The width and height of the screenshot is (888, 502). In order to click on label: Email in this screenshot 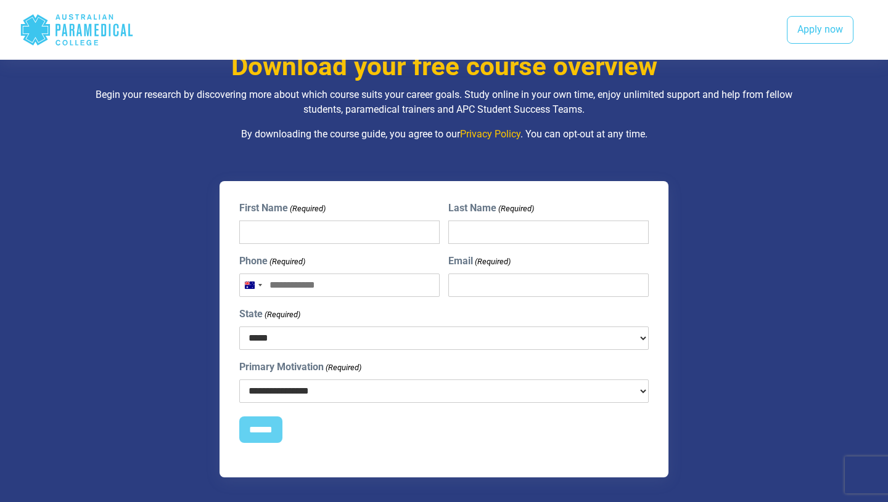, I will do `click(479, 261)`.